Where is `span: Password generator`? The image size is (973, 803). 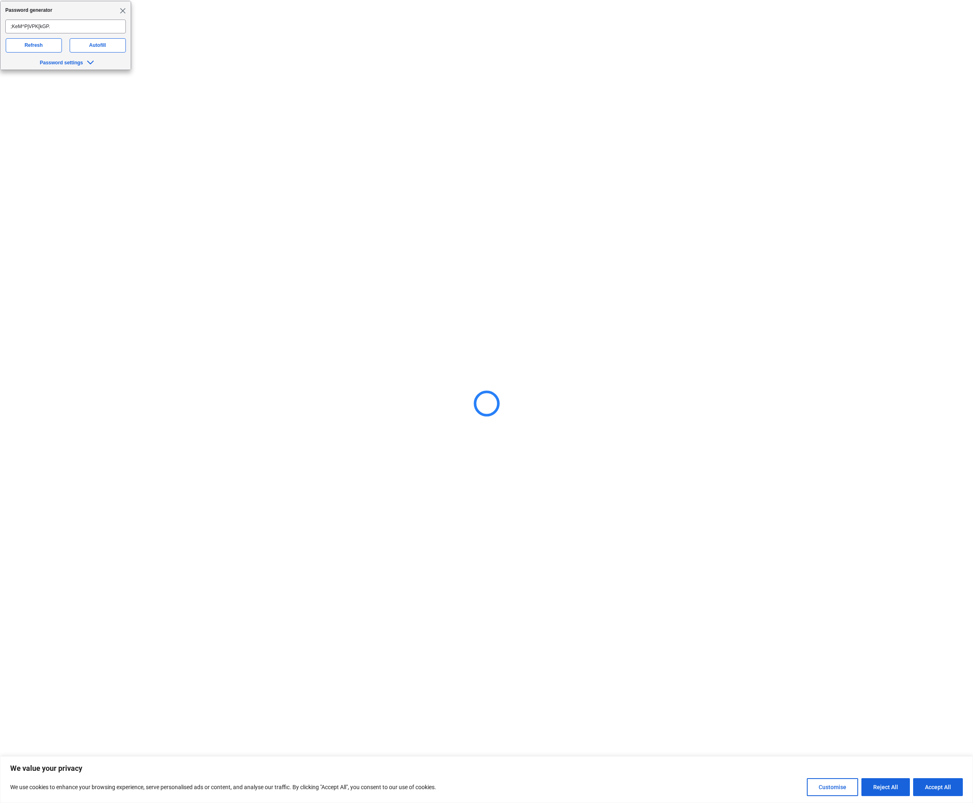
span: Password generator is located at coordinates (28, 9).